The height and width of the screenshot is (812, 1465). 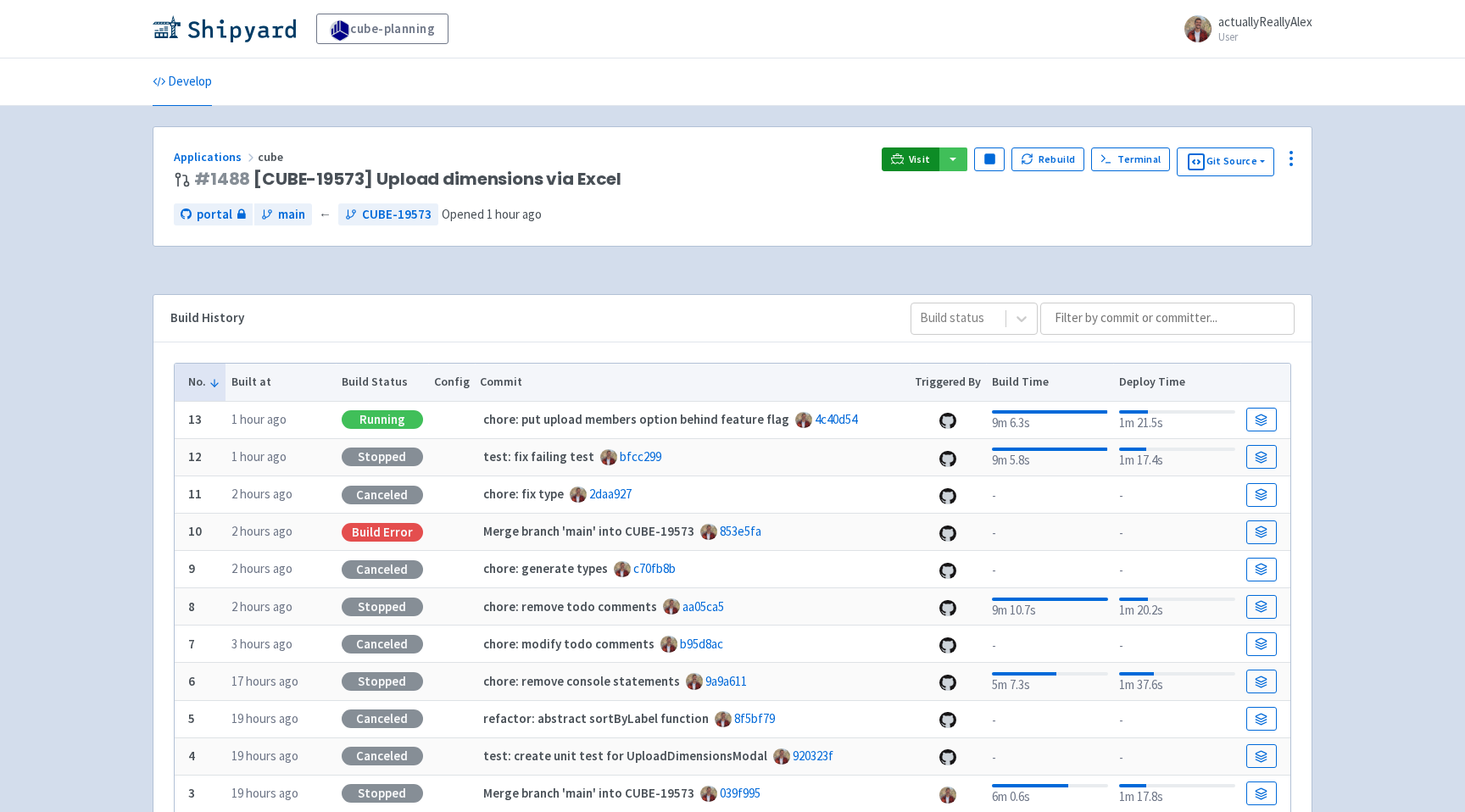 What do you see at coordinates (195, 493) in the screenshot?
I see `b: 11` at bounding box center [195, 493].